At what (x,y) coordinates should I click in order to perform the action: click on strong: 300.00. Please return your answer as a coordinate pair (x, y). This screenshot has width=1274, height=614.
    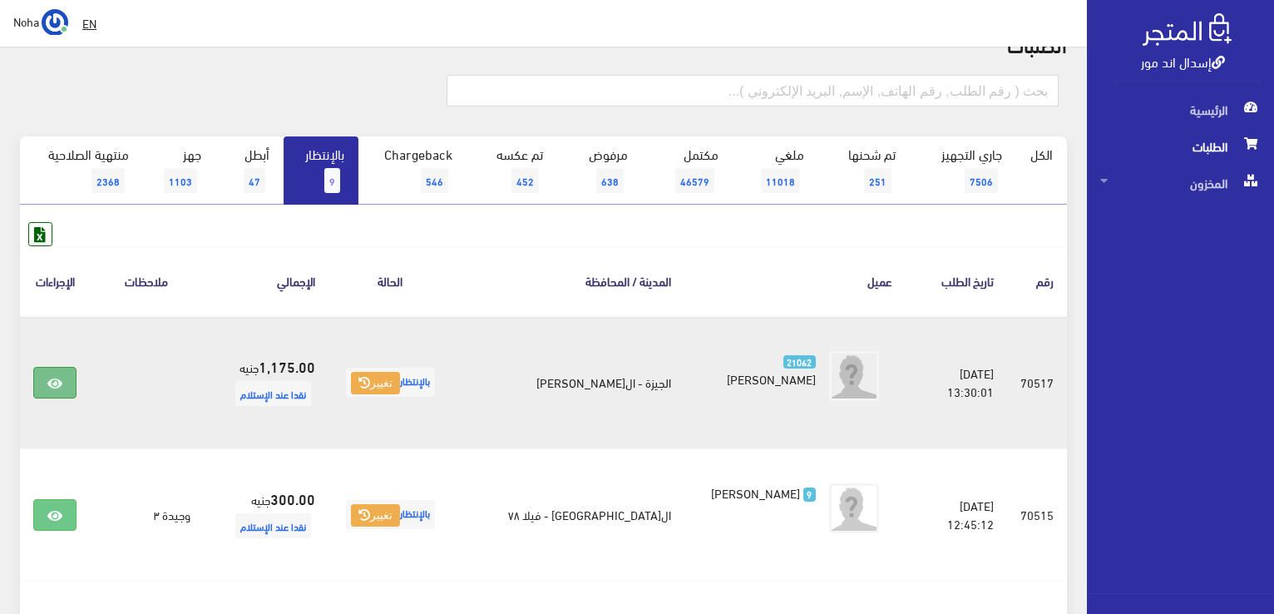
    Looking at the image, I should click on (293, 498).